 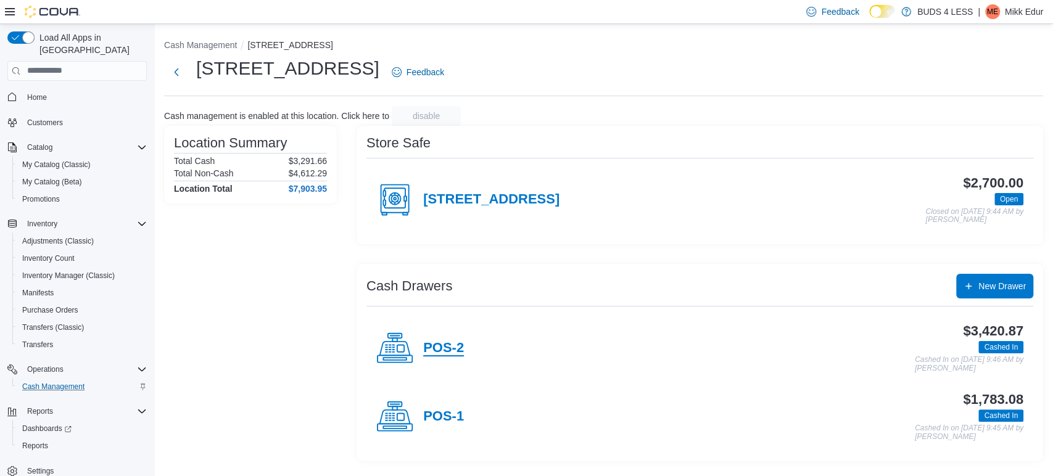 What do you see at coordinates (409, 286) in the screenshot?
I see `h3: Cash Drawers` at bounding box center [409, 286].